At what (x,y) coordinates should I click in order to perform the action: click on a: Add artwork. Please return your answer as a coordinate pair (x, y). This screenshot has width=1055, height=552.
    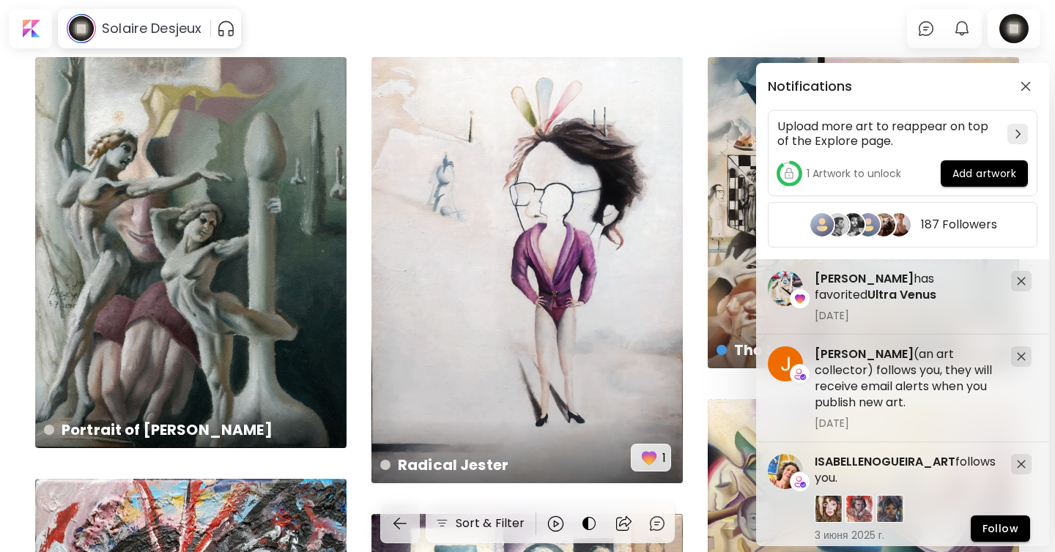
    Looking at the image, I should click on (984, 174).